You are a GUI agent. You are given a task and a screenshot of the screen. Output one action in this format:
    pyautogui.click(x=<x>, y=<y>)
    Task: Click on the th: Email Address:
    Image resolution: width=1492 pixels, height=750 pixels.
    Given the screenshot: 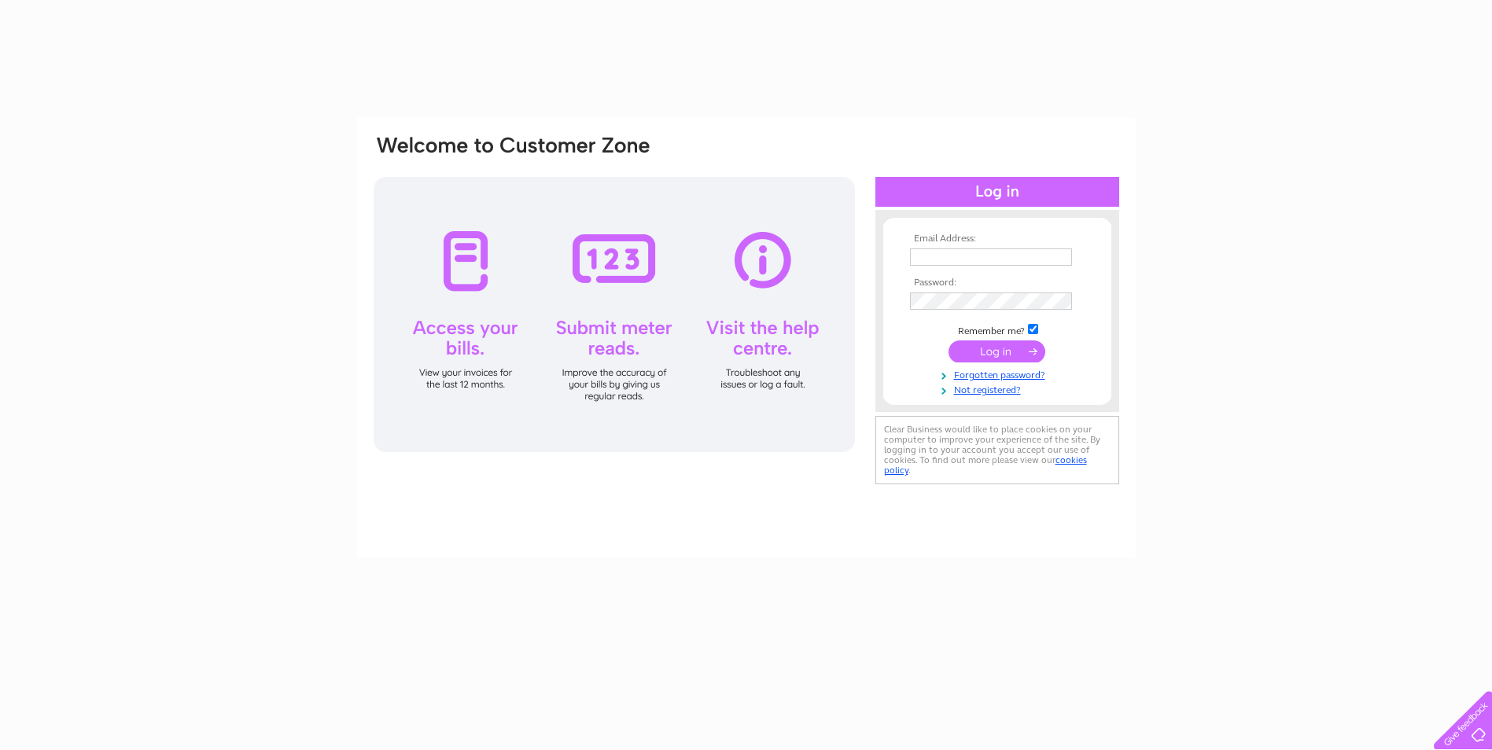 What is the action you would take?
    pyautogui.click(x=997, y=239)
    